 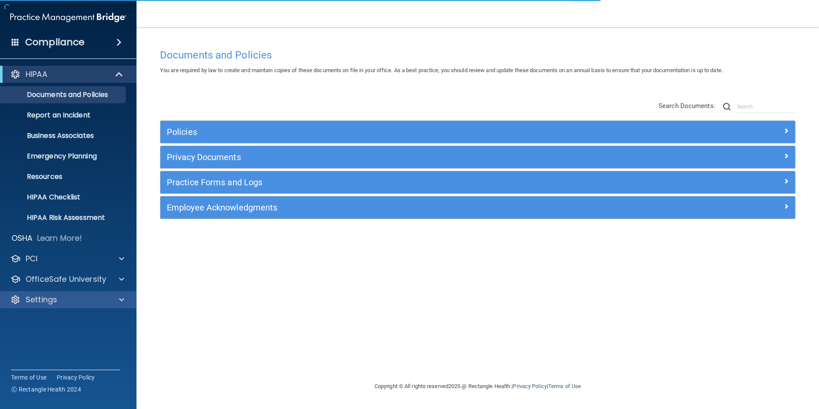 I want to click on div: Copyright © All rights reserved 2025 @ Rectangle Health | |, so click(x=478, y=386).